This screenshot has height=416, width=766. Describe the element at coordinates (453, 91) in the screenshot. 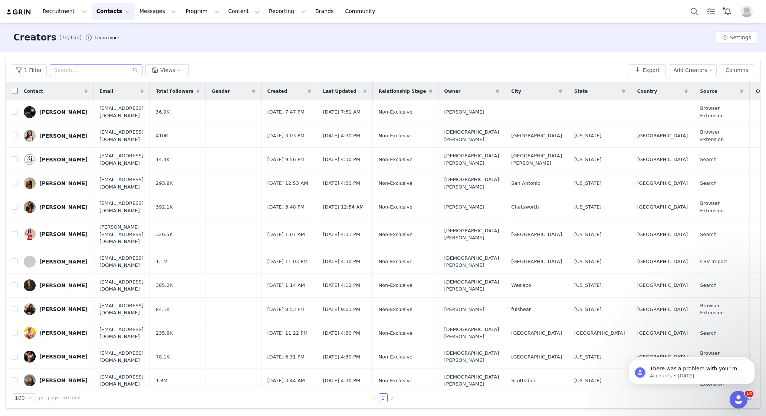

I see `span: Owner` at that location.